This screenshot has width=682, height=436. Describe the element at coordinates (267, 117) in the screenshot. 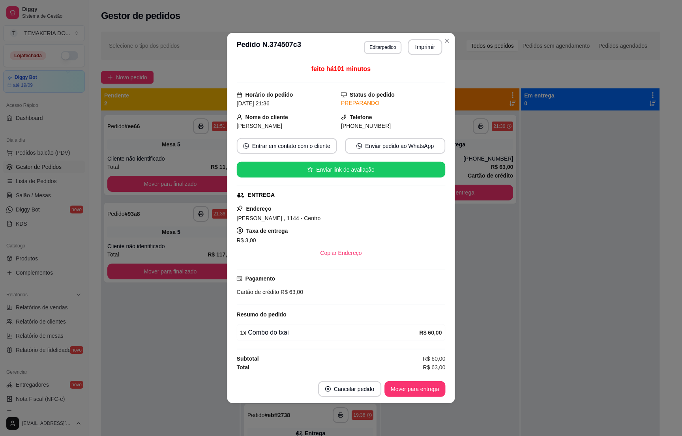

I see `strong: Nome do cliente` at that location.